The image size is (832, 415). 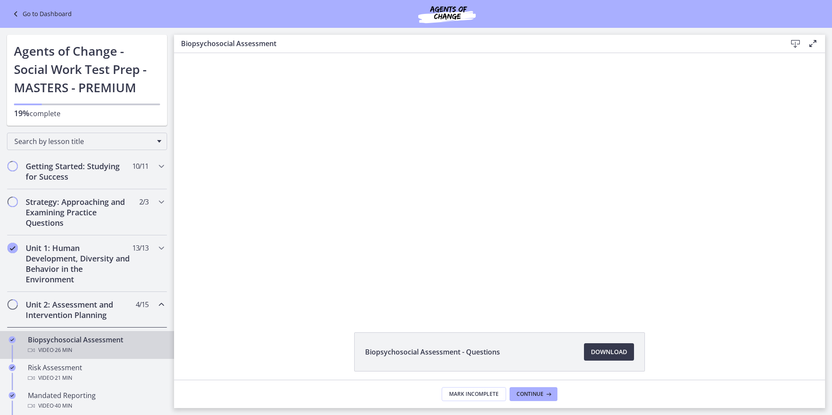 What do you see at coordinates (140, 166) in the screenshot?
I see `span: 10 / 11` at bounding box center [140, 166].